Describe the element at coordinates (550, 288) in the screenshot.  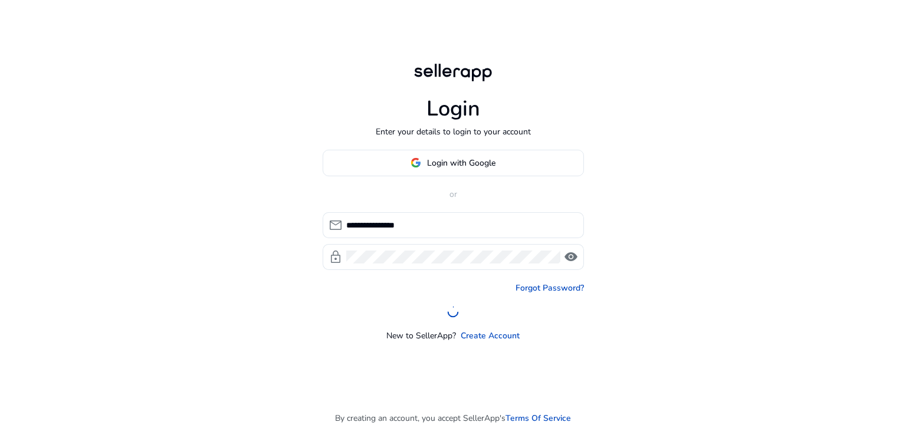
I see `a: Forgot Password?` at that location.